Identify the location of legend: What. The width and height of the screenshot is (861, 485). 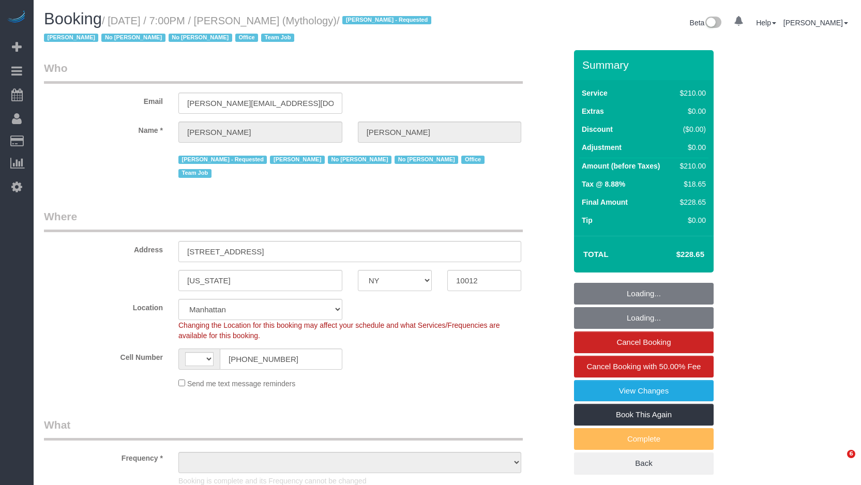
(283, 429).